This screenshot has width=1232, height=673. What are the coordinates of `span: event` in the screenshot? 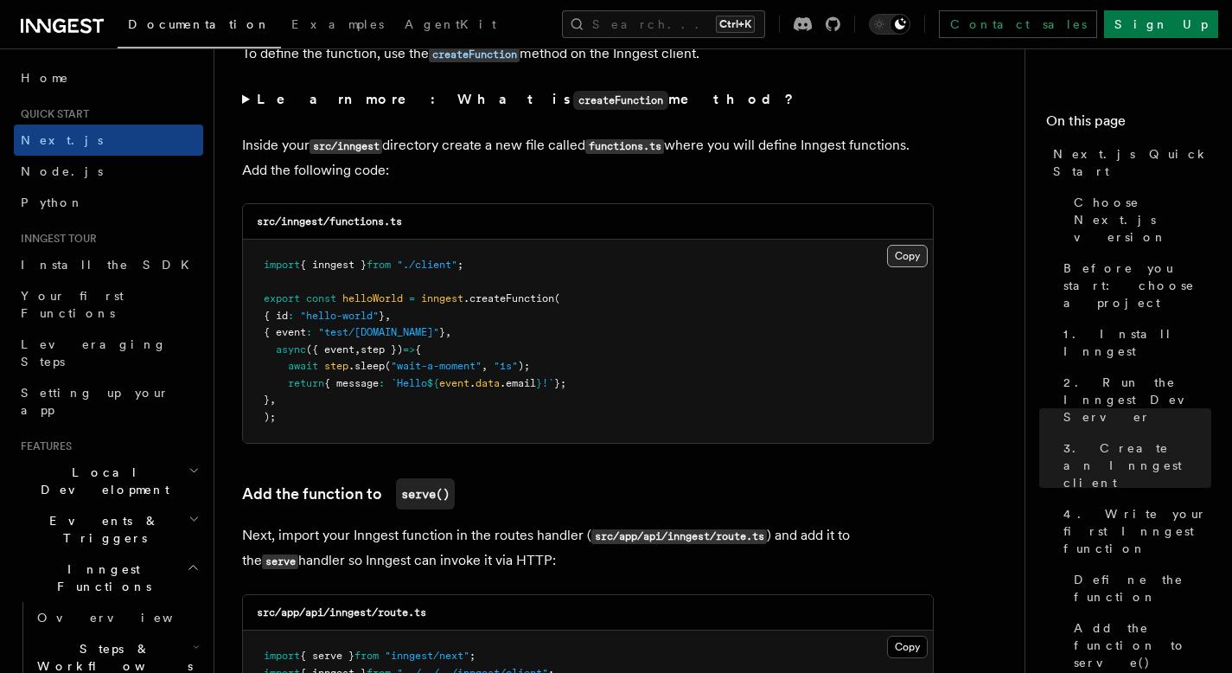 It's located at (454, 383).